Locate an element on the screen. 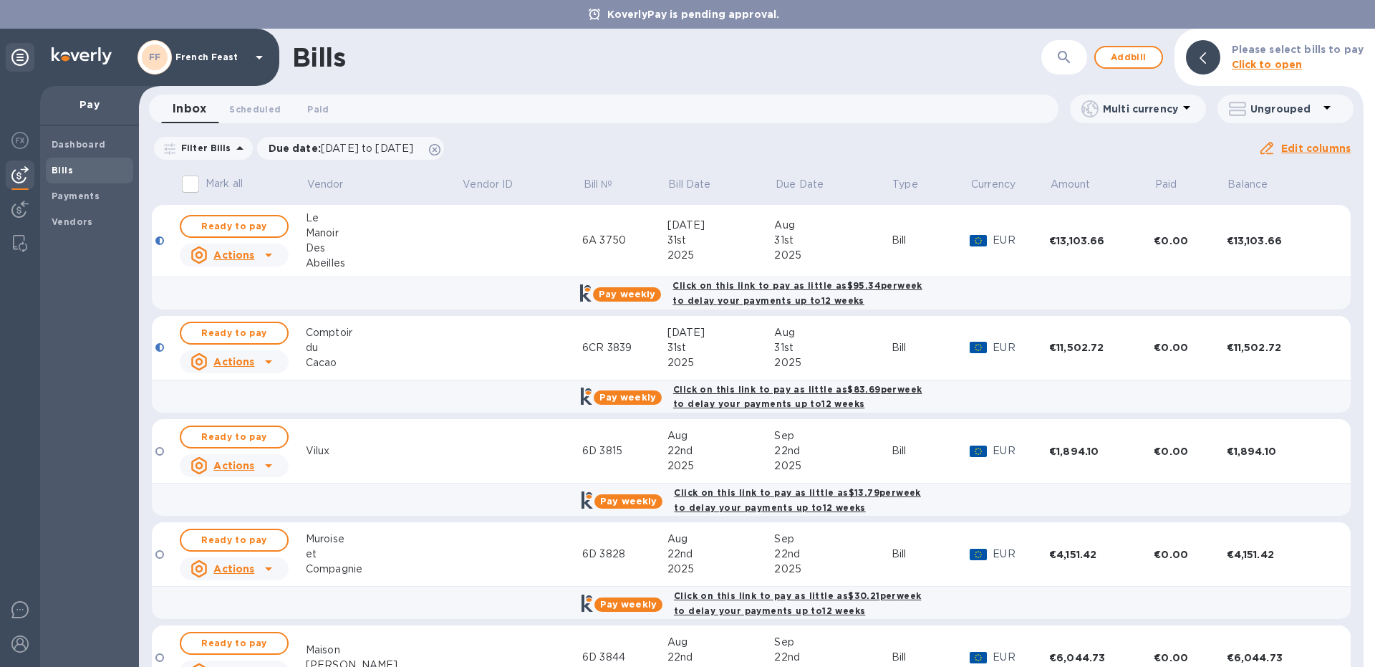 The width and height of the screenshot is (1375, 667). div: €1,894.10 is located at coordinates (1279, 451).